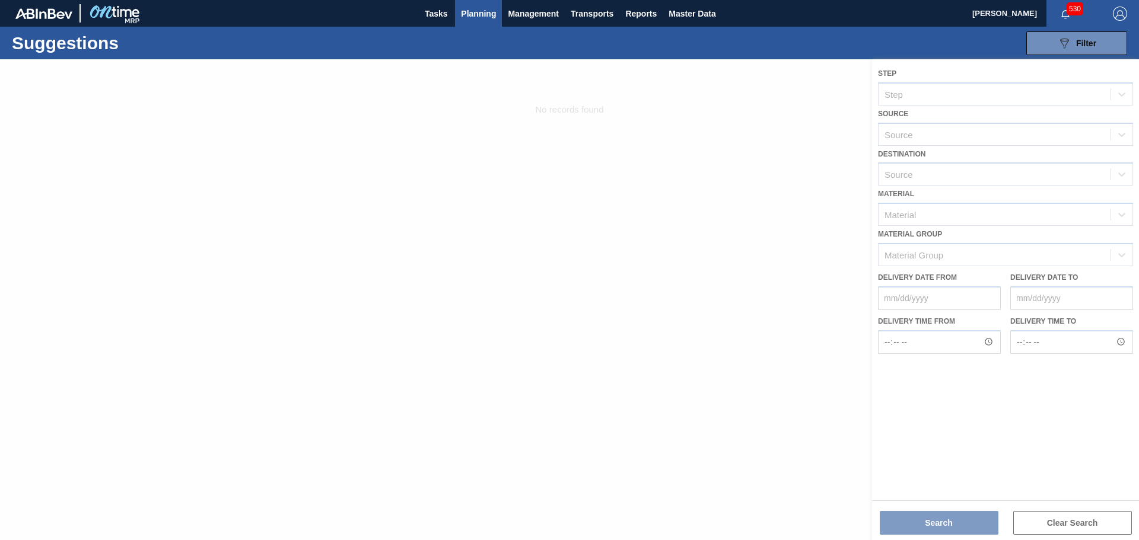  What do you see at coordinates (1077, 43) in the screenshot?
I see `button: Filter` at bounding box center [1077, 43].